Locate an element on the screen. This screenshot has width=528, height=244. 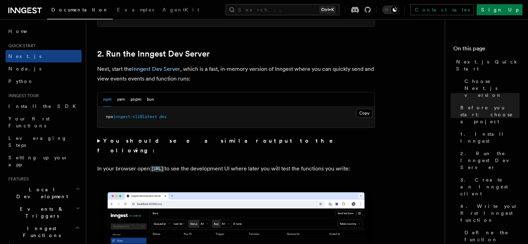
span: 3. Create an Inngest client is located at coordinates (490, 187).